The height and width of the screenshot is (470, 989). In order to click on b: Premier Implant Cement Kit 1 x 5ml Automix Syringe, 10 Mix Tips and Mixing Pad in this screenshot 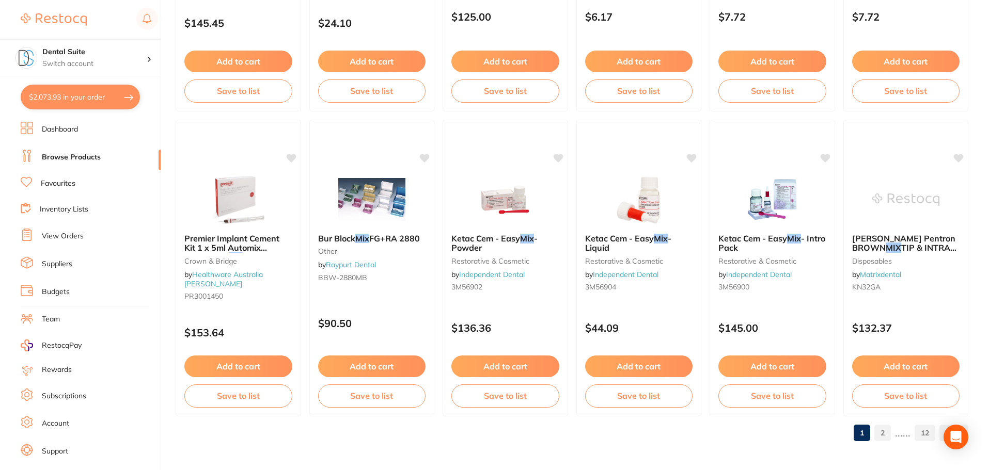, I will do `click(238, 243)`.